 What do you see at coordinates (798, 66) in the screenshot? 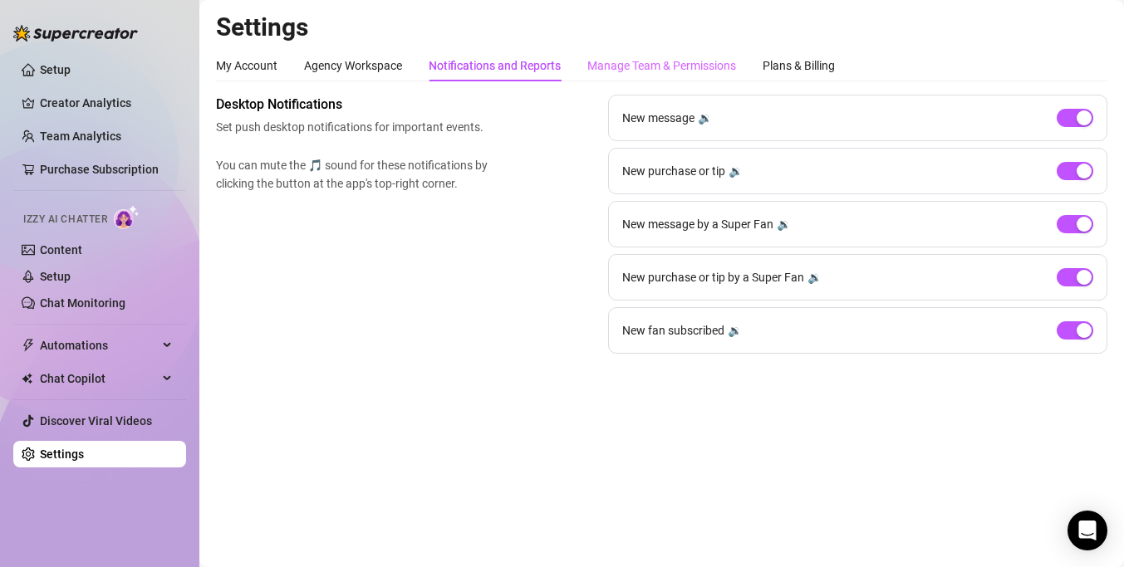
I see `div: Plans & Billing` at bounding box center [798, 66].